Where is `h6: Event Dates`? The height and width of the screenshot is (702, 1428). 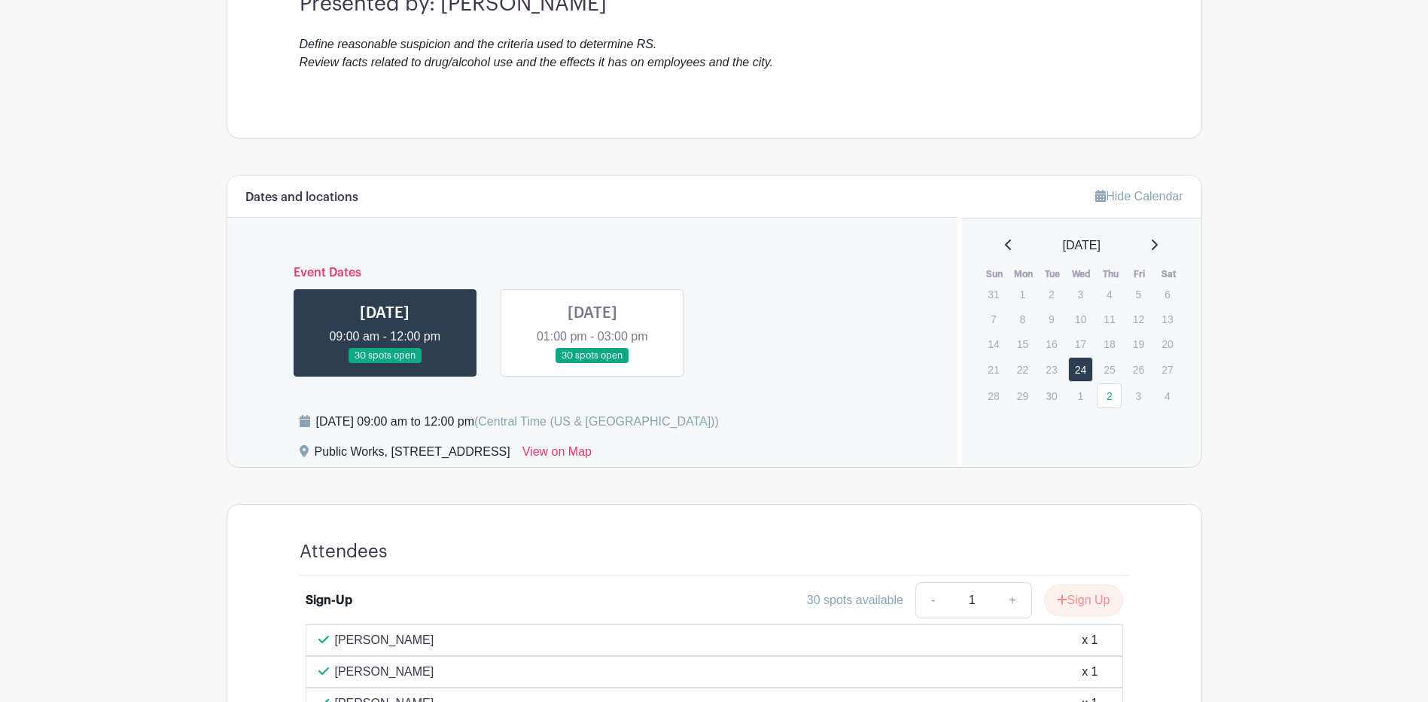 h6: Event Dates is located at coordinates (593, 273).